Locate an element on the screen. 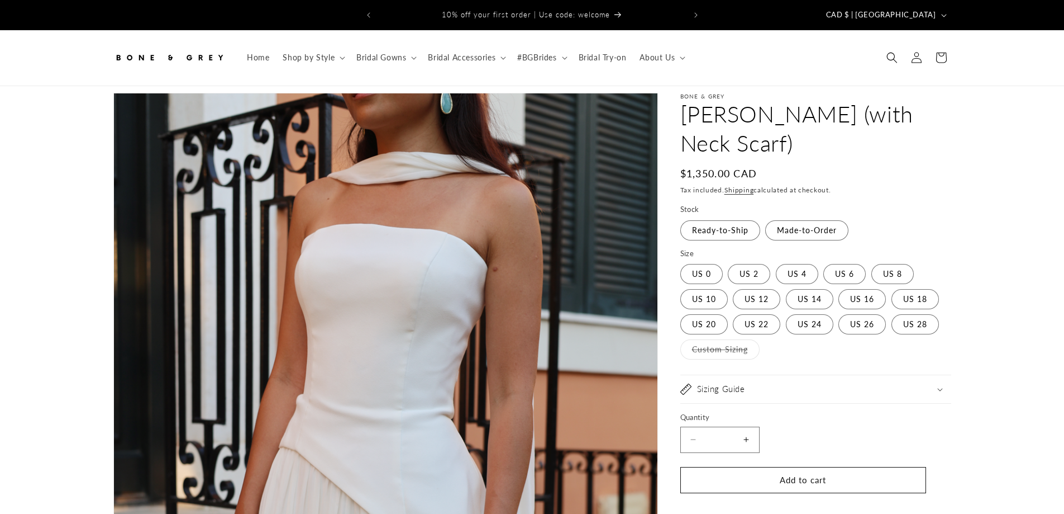  span: $1,350.00 CAD is located at coordinates (719, 173).